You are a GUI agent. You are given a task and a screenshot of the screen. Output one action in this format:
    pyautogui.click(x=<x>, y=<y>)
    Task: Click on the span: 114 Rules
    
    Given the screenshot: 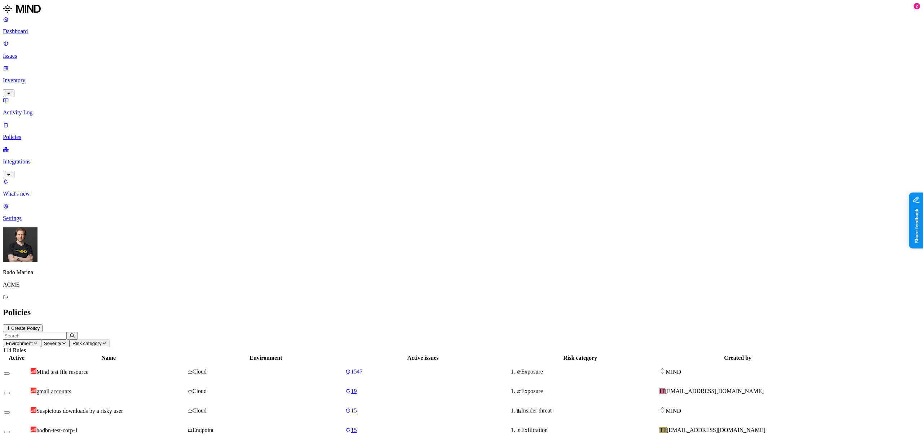 What is the action you would take?
    pyautogui.click(x=14, y=350)
    